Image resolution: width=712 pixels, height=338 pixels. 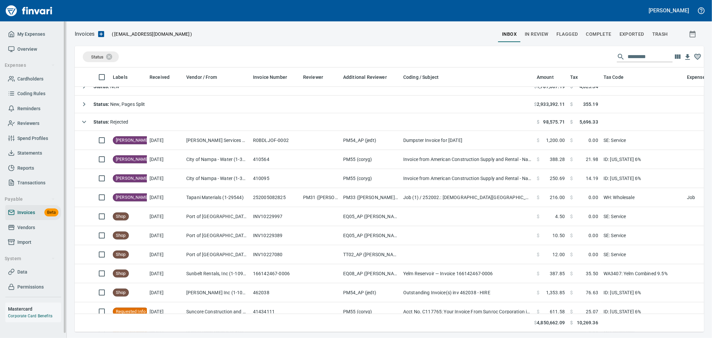 What do you see at coordinates (275, 159) in the screenshot?
I see `td: 410564` at bounding box center [275, 159].